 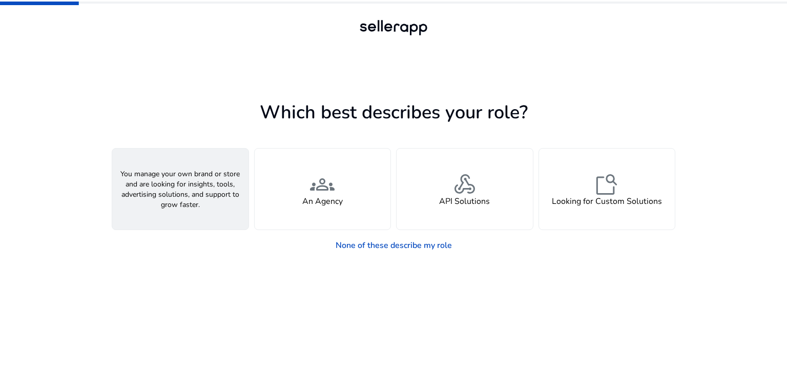 What do you see at coordinates (606, 184) in the screenshot?
I see `span: feature_search` at bounding box center [606, 184].